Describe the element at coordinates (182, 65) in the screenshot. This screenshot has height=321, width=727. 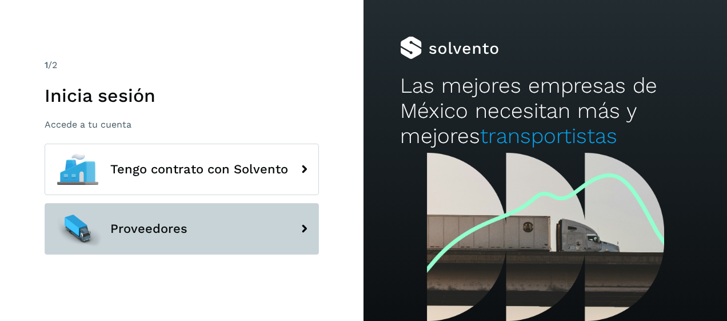
I see `div: /2` at that location.